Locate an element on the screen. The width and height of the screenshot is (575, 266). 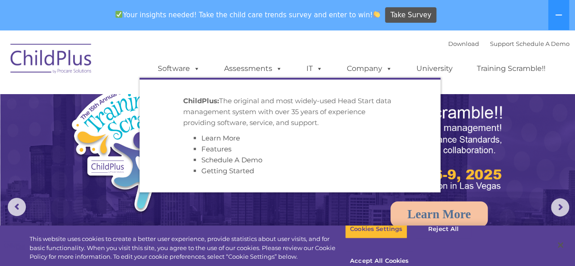
div: This website uses cookies to create a better user experience, provide statistics about user visit... is located at coordinates (187, 248).